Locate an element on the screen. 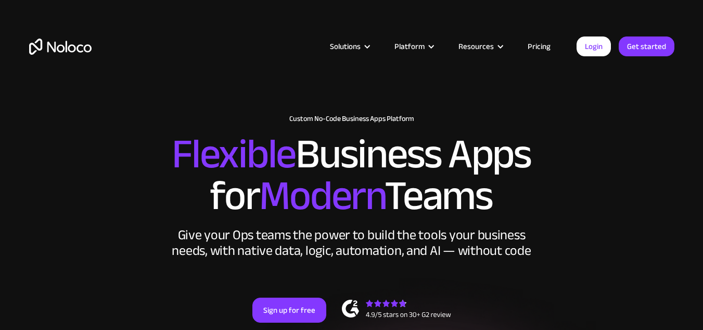 The width and height of the screenshot is (703, 330). a: home is located at coordinates (60, 46).